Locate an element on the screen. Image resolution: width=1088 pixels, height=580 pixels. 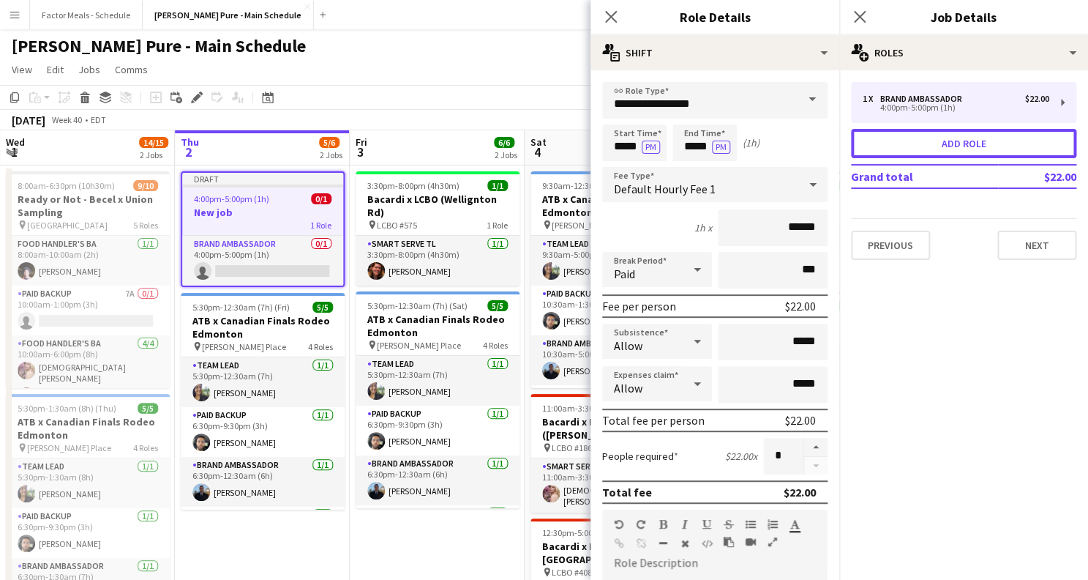
button: Bold is located at coordinates (663, 524).